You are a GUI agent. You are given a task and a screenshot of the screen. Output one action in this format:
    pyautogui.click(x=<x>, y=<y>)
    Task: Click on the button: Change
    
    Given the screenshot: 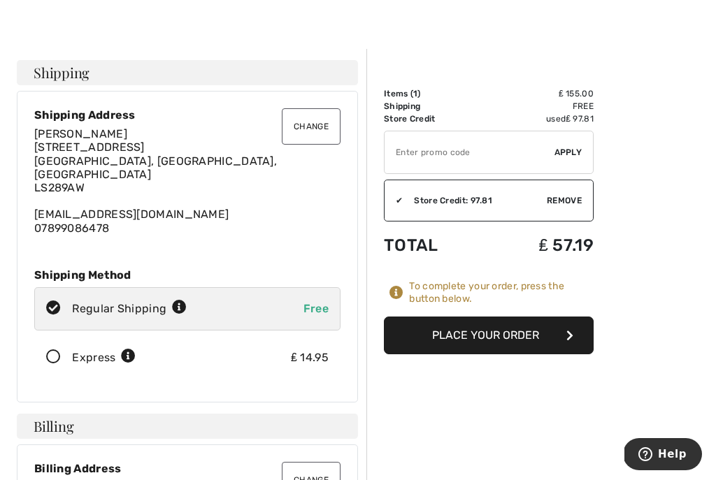 What is the action you would take?
    pyautogui.click(x=311, y=127)
    